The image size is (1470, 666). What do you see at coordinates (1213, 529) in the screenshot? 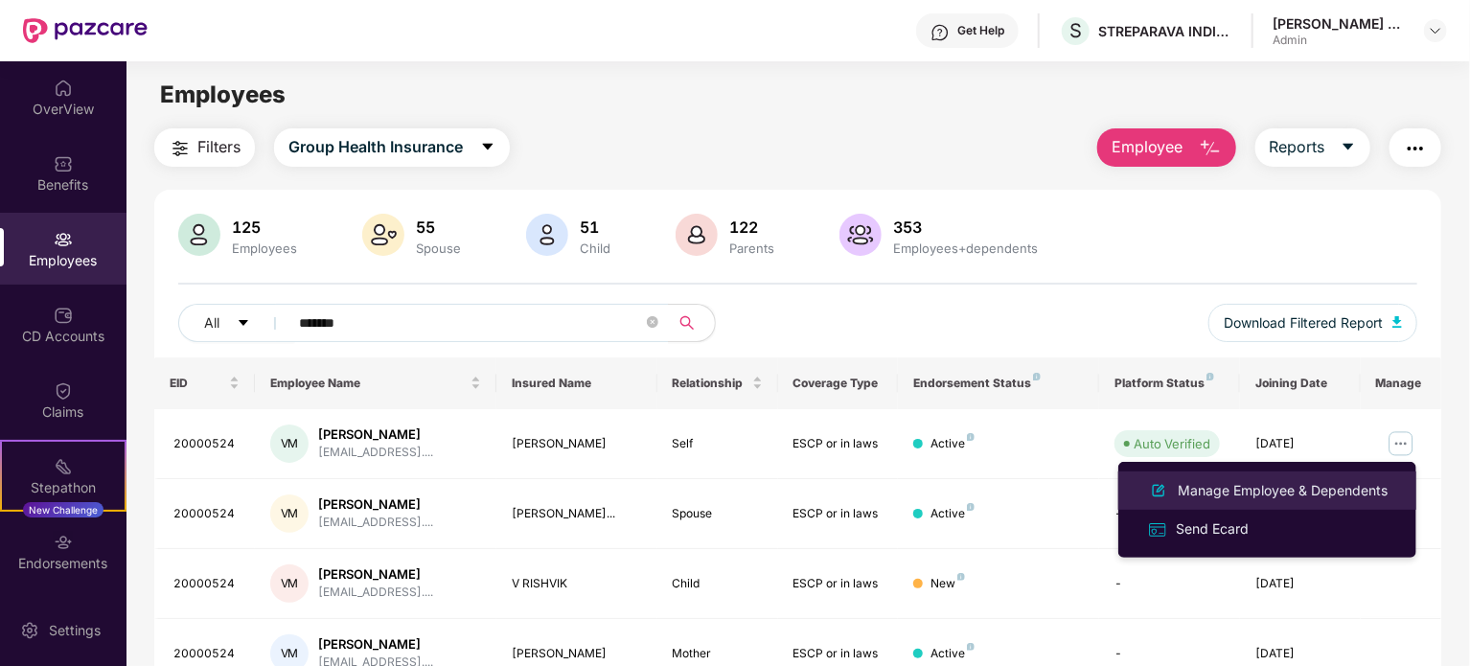
I see `div: Send Ecard` at bounding box center [1213, 529].